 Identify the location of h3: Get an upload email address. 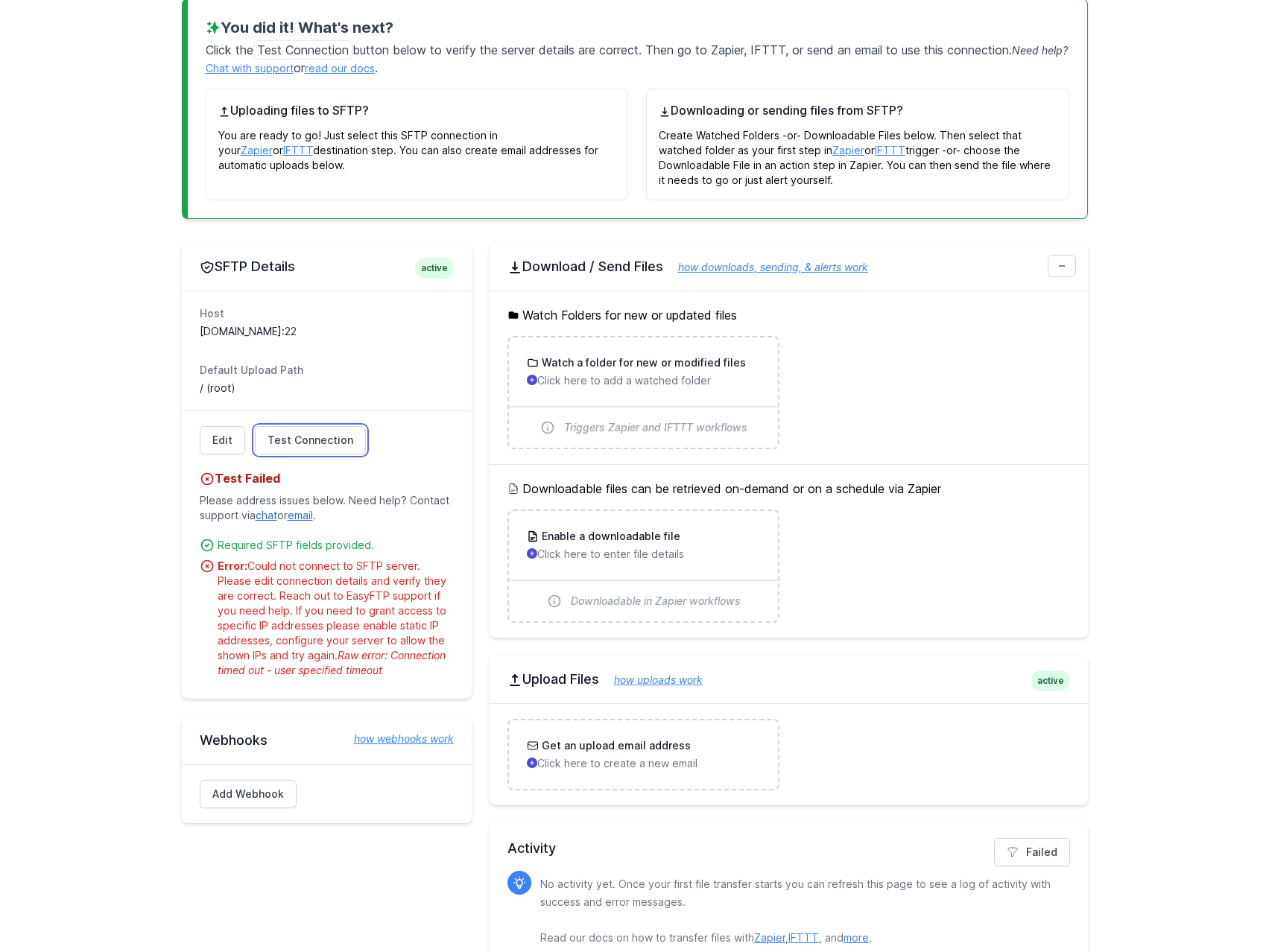
(615, 746).